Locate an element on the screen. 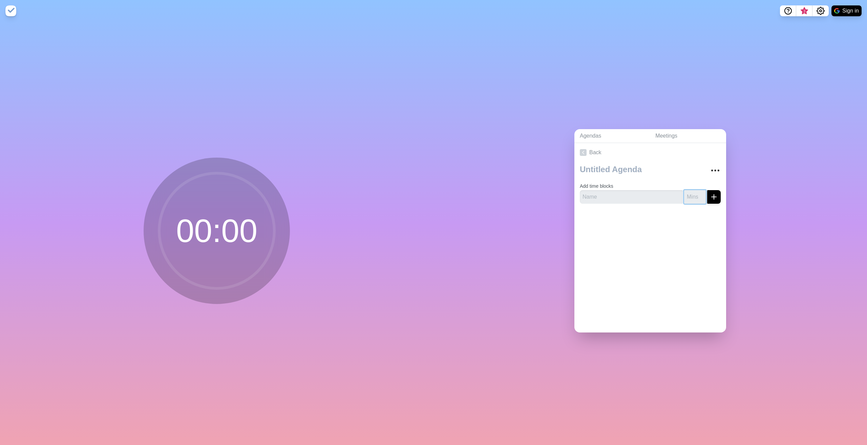  button: More is located at coordinates (715, 170).